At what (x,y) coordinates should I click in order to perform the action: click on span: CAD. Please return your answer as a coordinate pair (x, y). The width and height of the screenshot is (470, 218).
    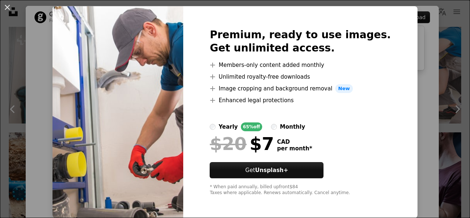
    Looking at the image, I should click on (294, 142).